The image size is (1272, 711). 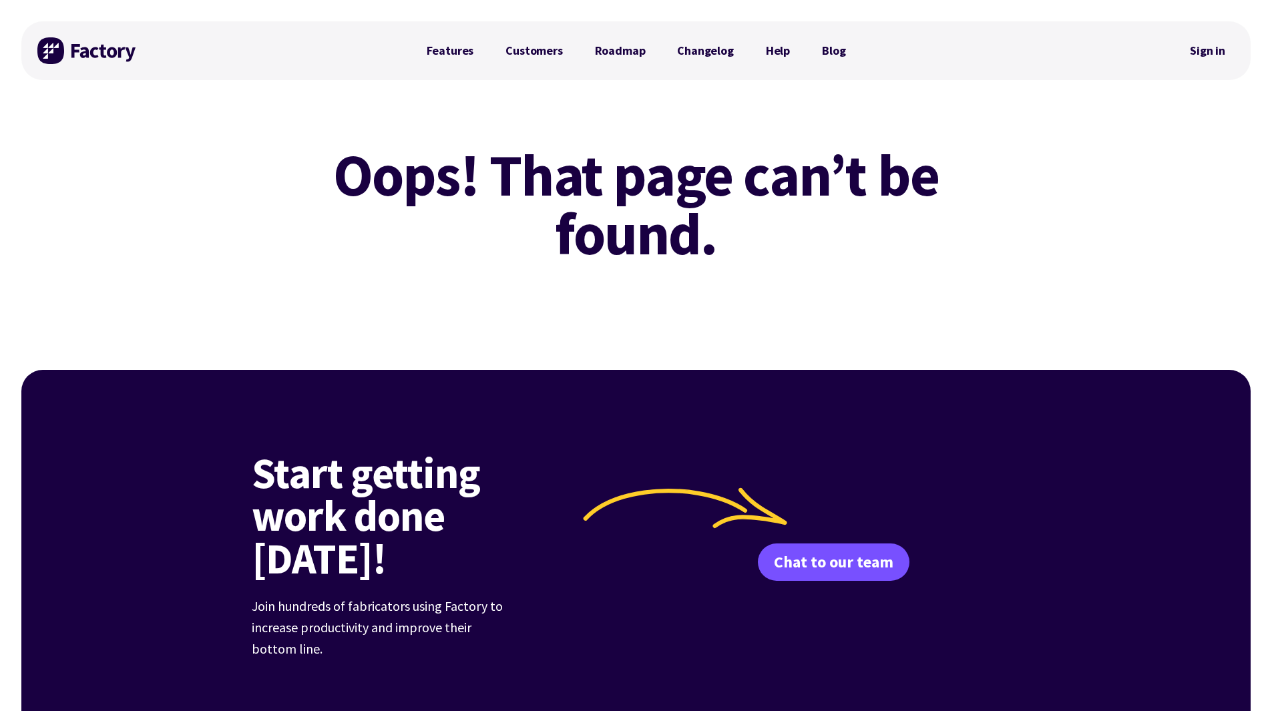 I want to click on a: Customers, so click(x=533, y=51).